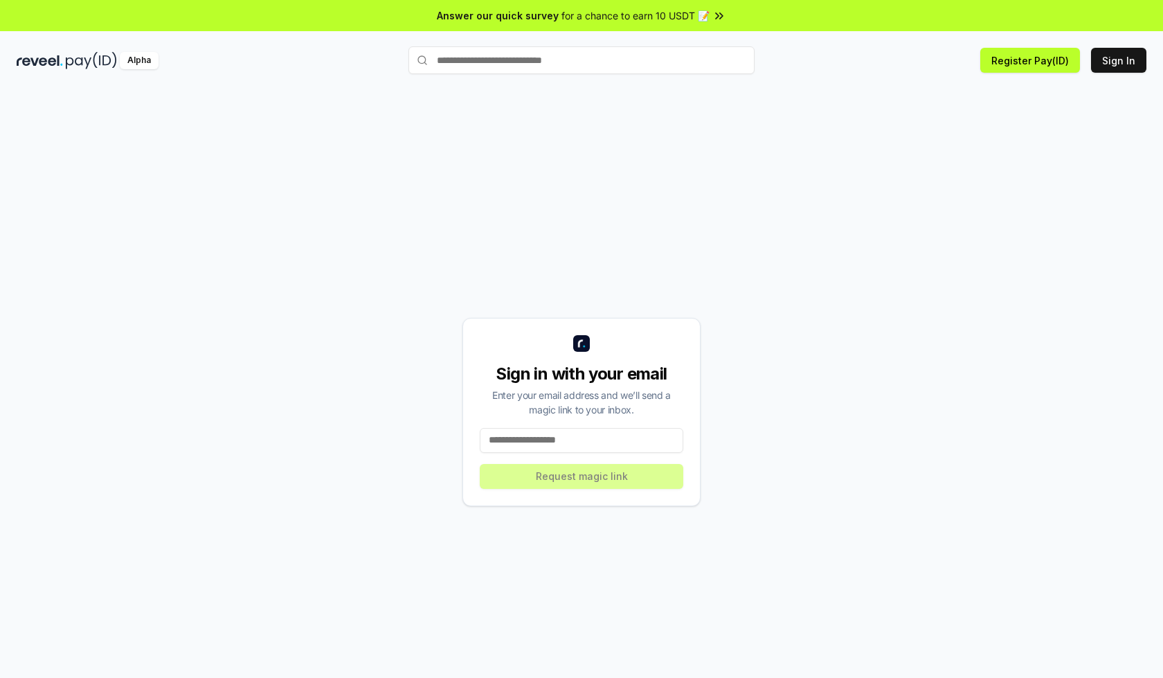  What do you see at coordinates (498, 15) in the screenshot?
I see `span: Answer our quick survey` at bounding box center [498, 15].